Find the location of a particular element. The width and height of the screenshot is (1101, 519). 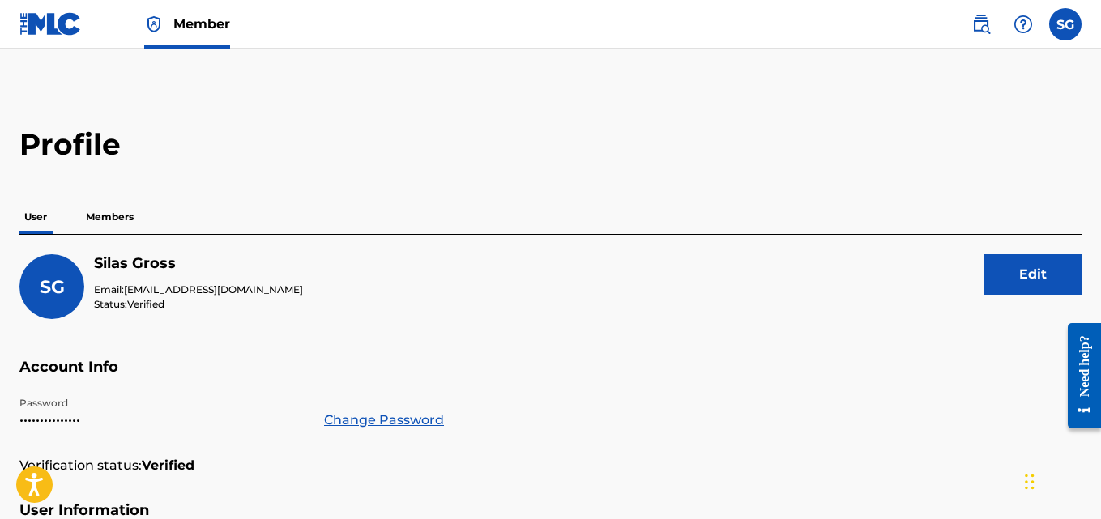

a: Change Password is located at coordinates (384, 420).